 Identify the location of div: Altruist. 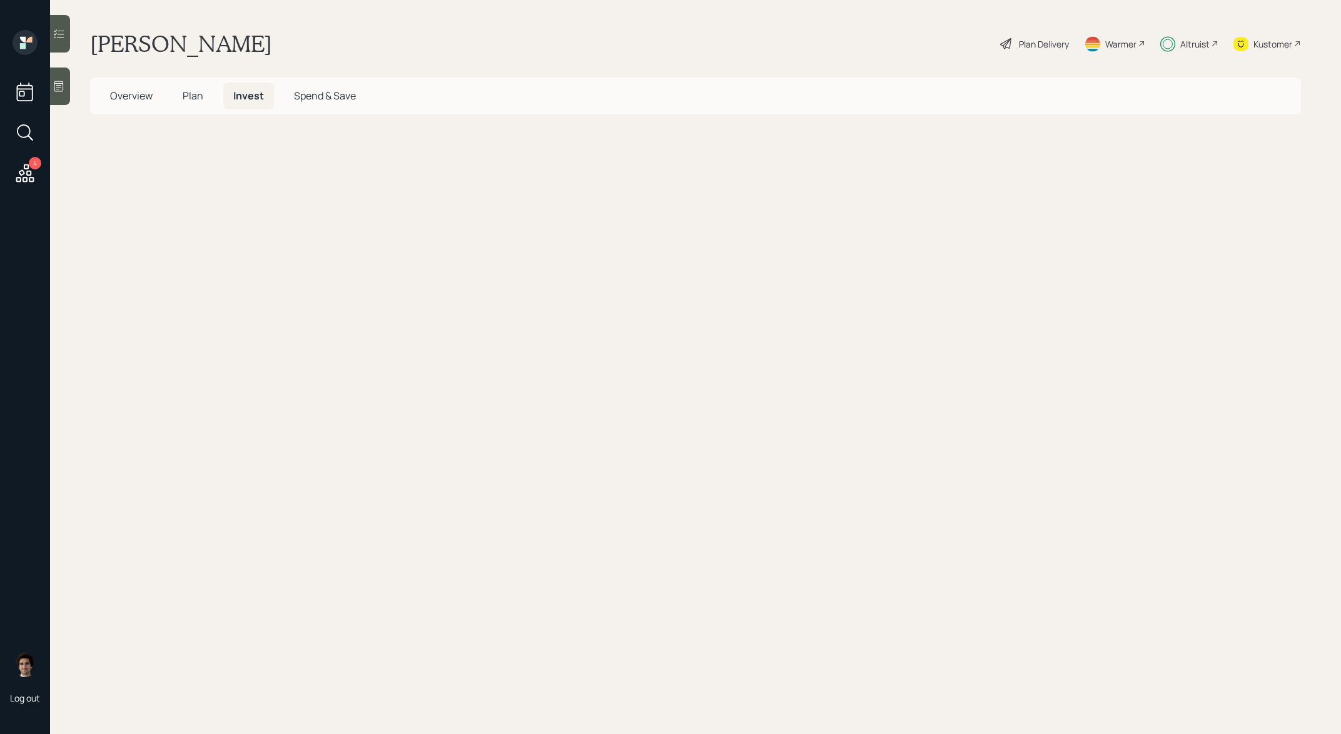
(1194, 44).